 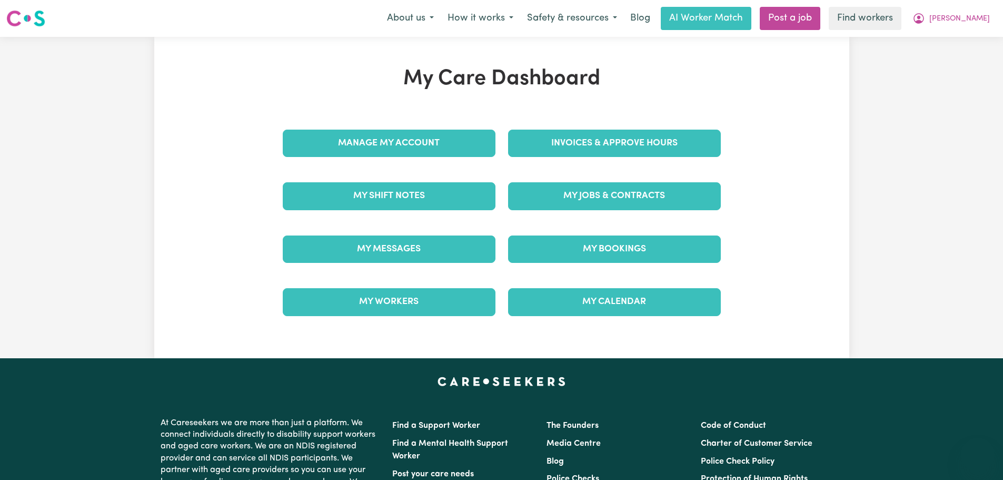 What do you see at coordinates (733, 425) in the screenshot?
I see `a: Code of Conduct` at bounding box center [733, 425].